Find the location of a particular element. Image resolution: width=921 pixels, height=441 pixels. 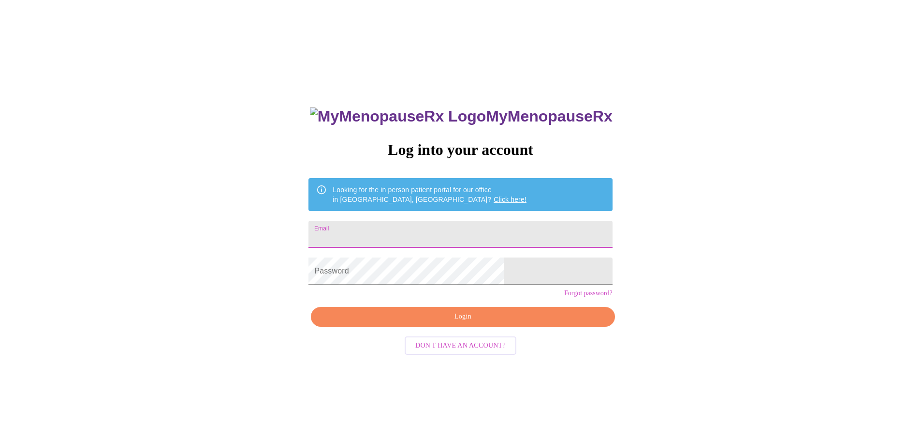

button: Login is located at coordinates (463, 316).